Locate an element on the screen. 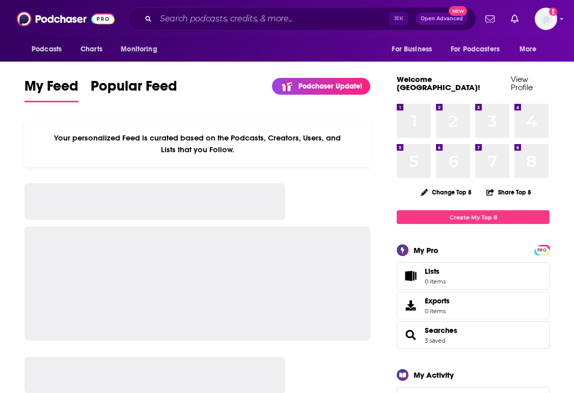 This screenshot has width=574, height=393. span: Charts is located at coordinates (91, 49).